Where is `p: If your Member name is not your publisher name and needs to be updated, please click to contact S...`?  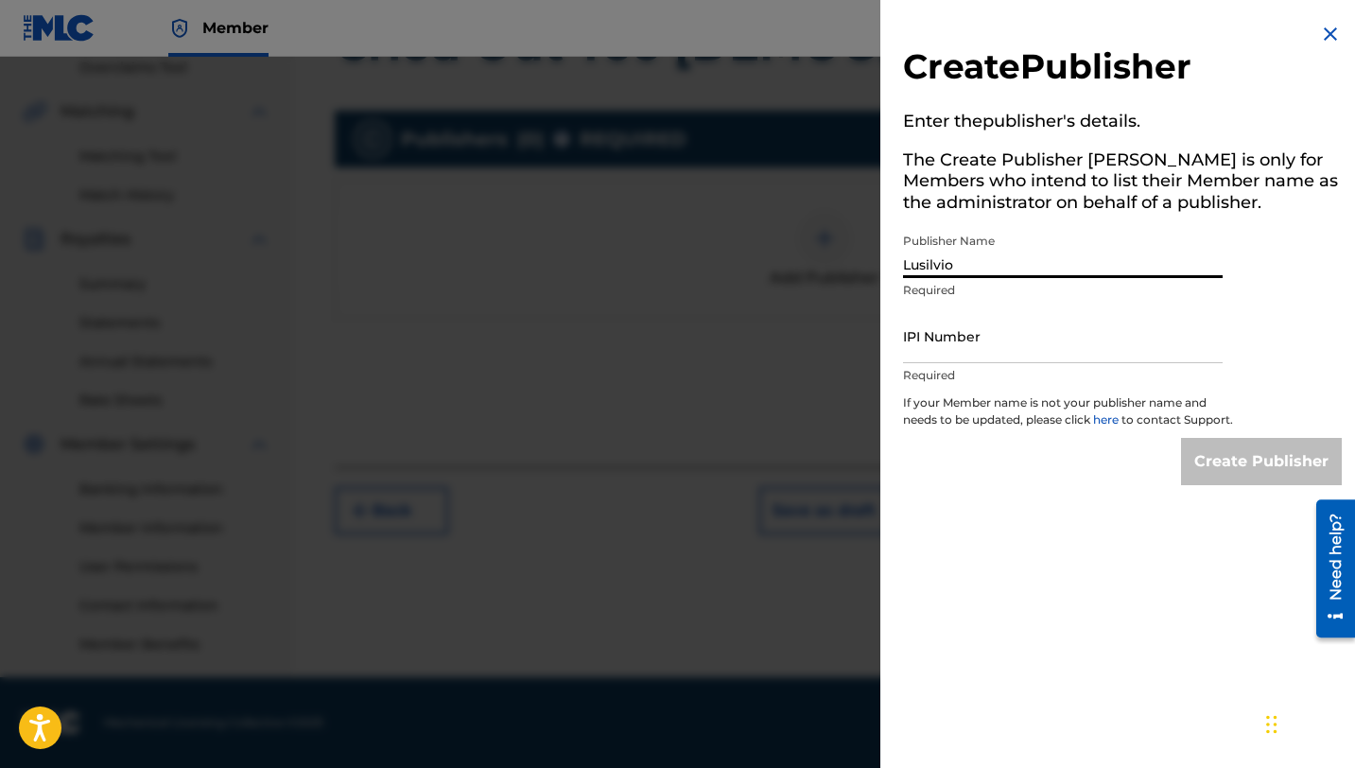 p: If your Member name is not your publisher name and needs to be updated, please click to contact S... is located at coordinates (1069, 416).